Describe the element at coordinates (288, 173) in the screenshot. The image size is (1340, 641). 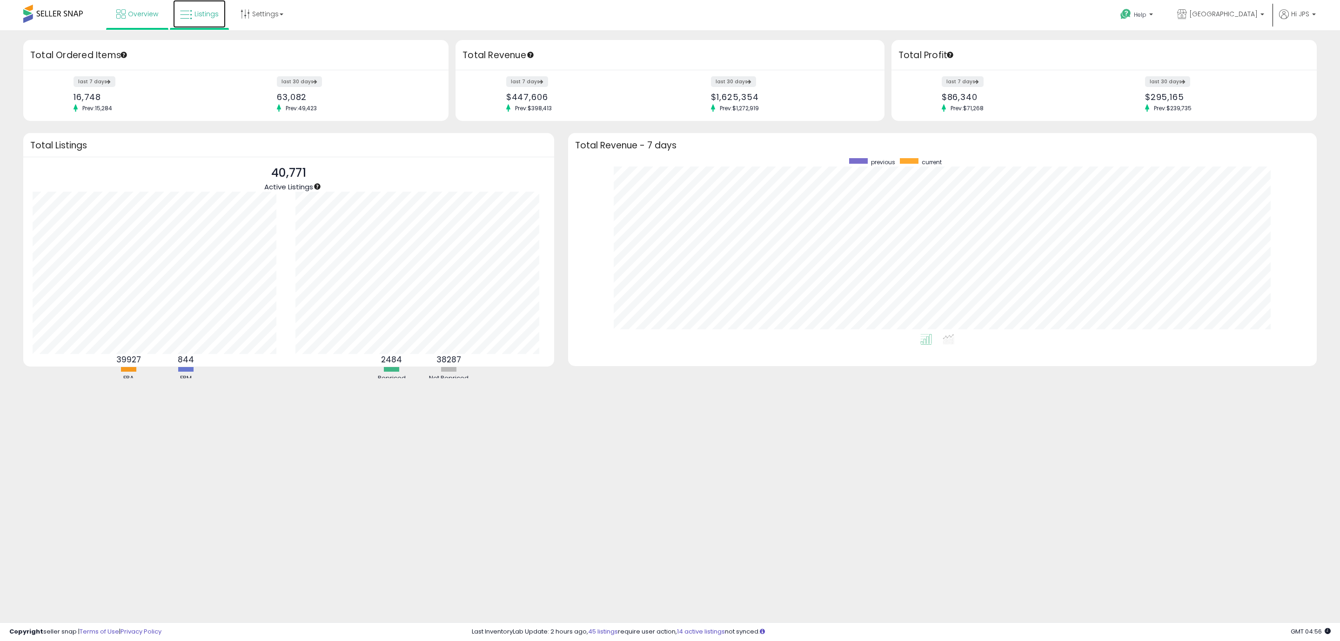
I see `p: 40,771` at that location.